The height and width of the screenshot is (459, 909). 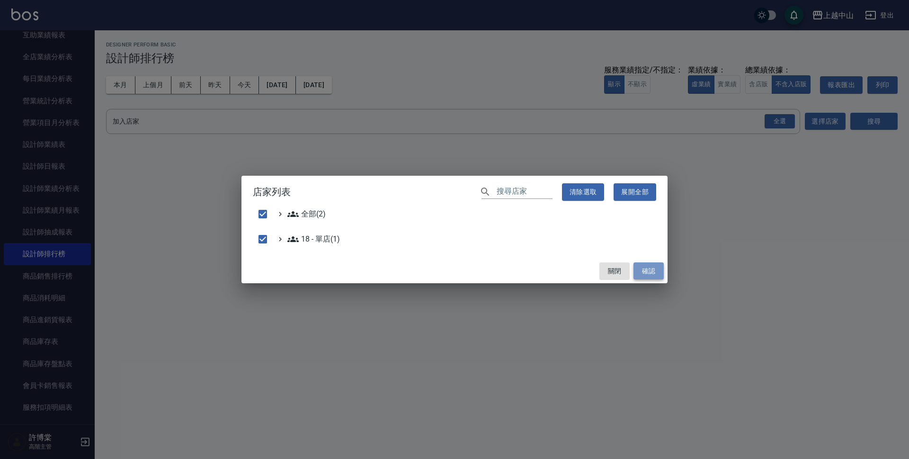 What do you see at coordinates (306, 214) in the screenshot?
I see `span: 全部(2)` at bounding box center [306, 214].